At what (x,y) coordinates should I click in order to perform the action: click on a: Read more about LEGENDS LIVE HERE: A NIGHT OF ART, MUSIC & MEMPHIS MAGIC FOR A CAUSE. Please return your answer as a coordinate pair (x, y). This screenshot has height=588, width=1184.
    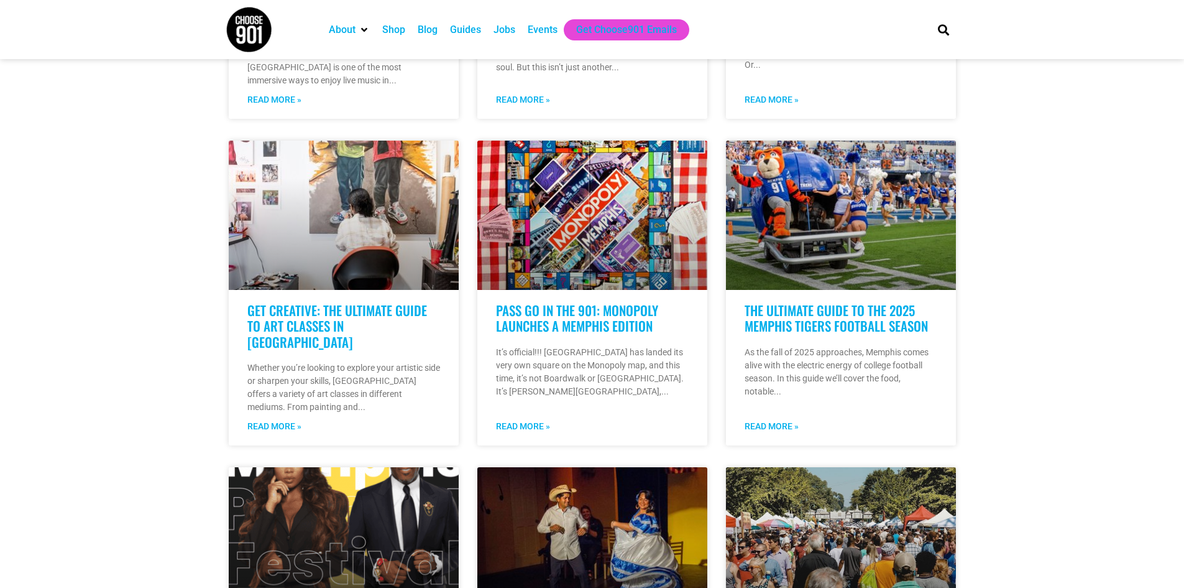
    Looking at the image, I should click on (523, 99).